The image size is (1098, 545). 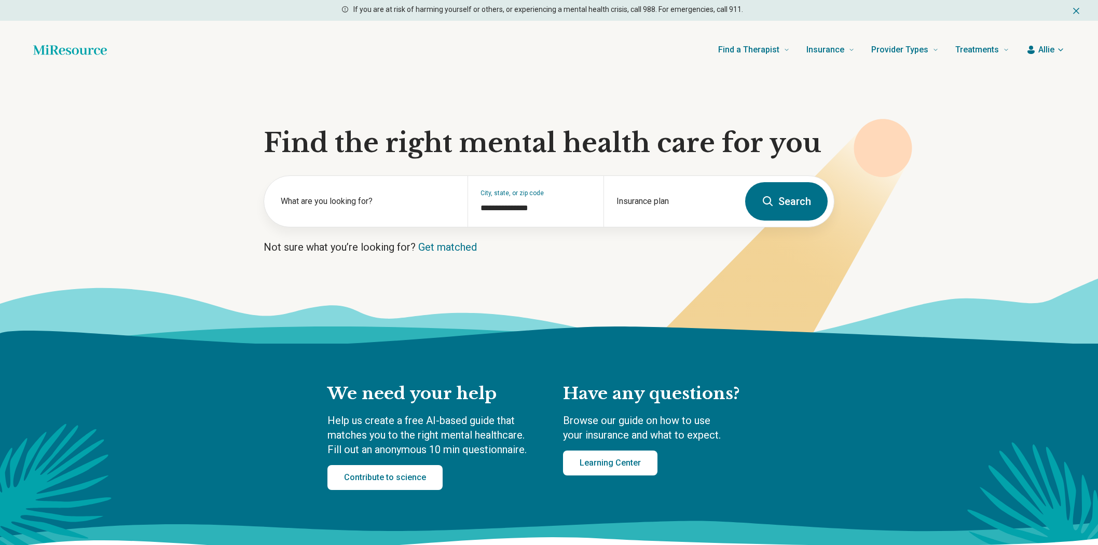 I want to click on a: Treatments, so click(x=983, y=50).